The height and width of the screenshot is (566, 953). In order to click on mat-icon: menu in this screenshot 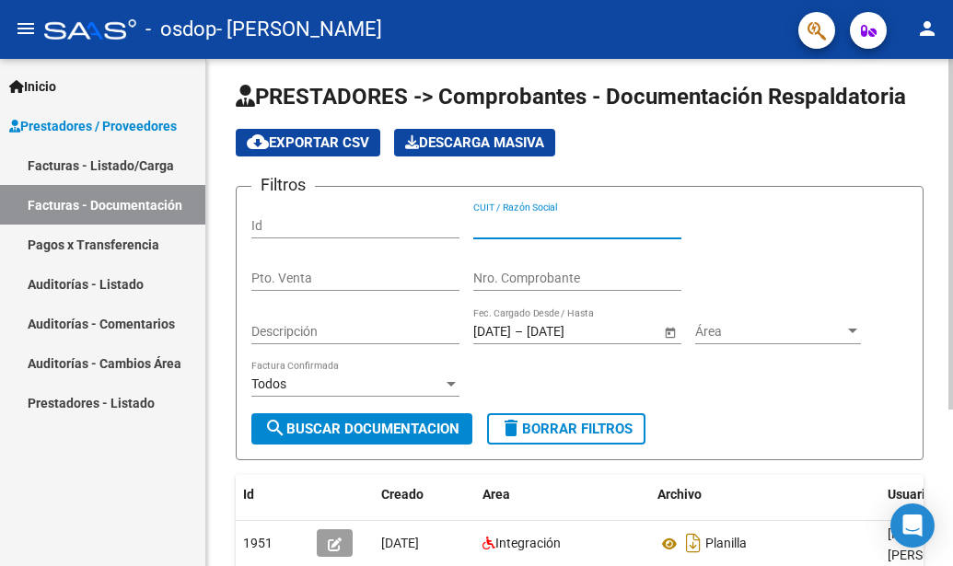, I will do `click(26, 29)`.